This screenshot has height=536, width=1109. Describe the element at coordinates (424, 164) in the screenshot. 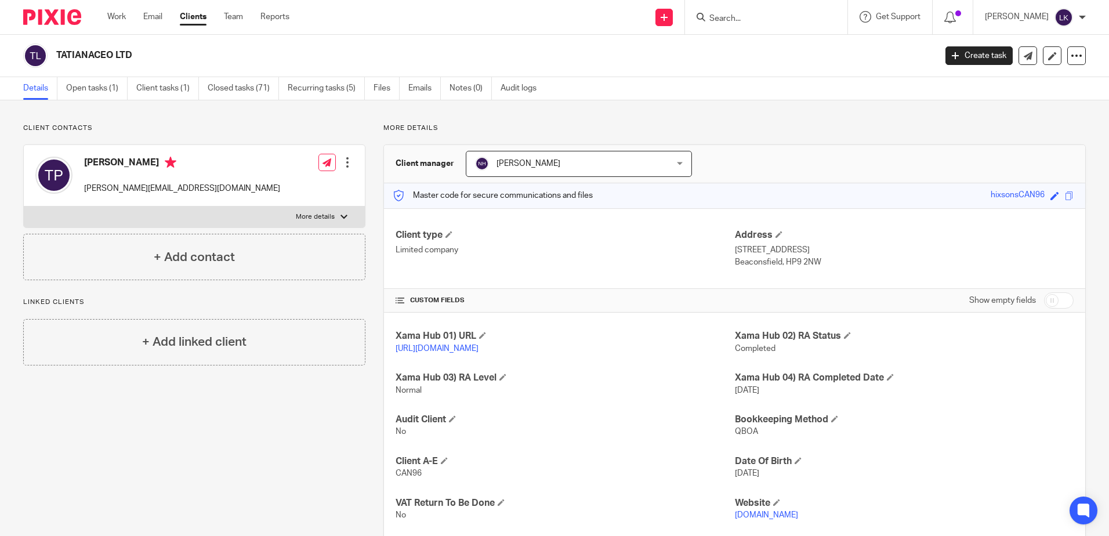

I see `h3: Client manager` at that location.